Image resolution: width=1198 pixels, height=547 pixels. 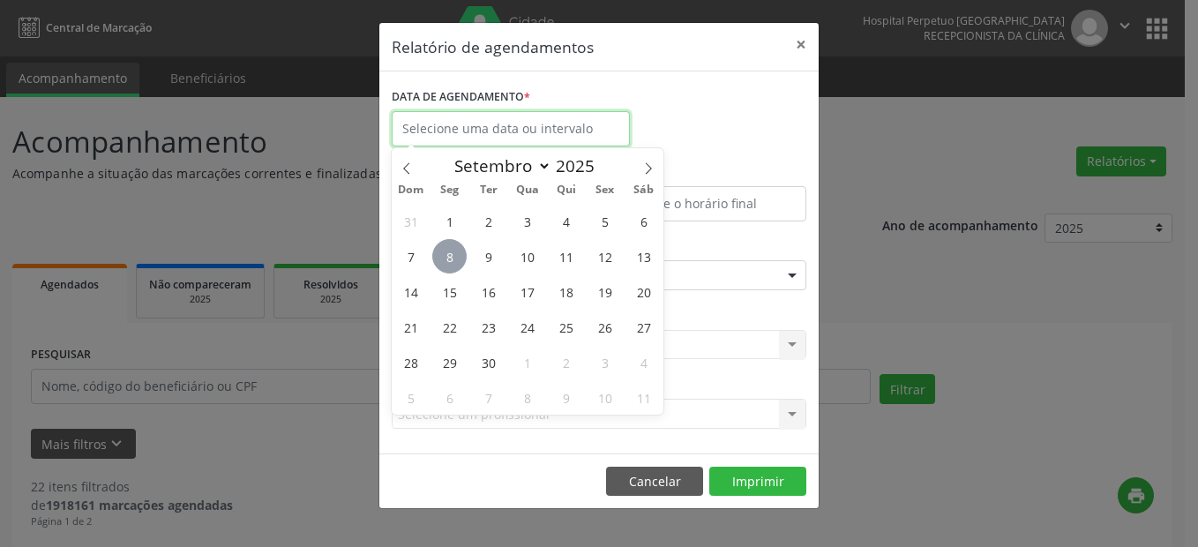 I want to click on span: Setembro 1, 2025, so click(x=449, y=221).